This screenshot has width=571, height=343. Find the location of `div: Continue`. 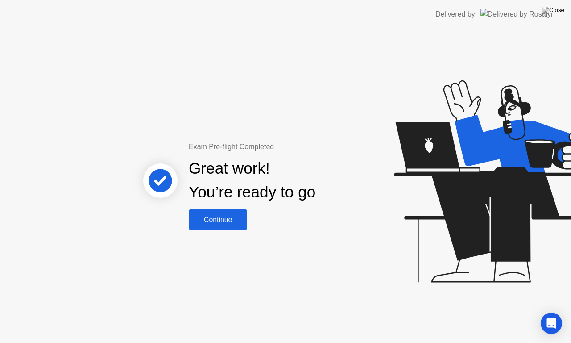

div: Continue is located at coordinates (218, 220).